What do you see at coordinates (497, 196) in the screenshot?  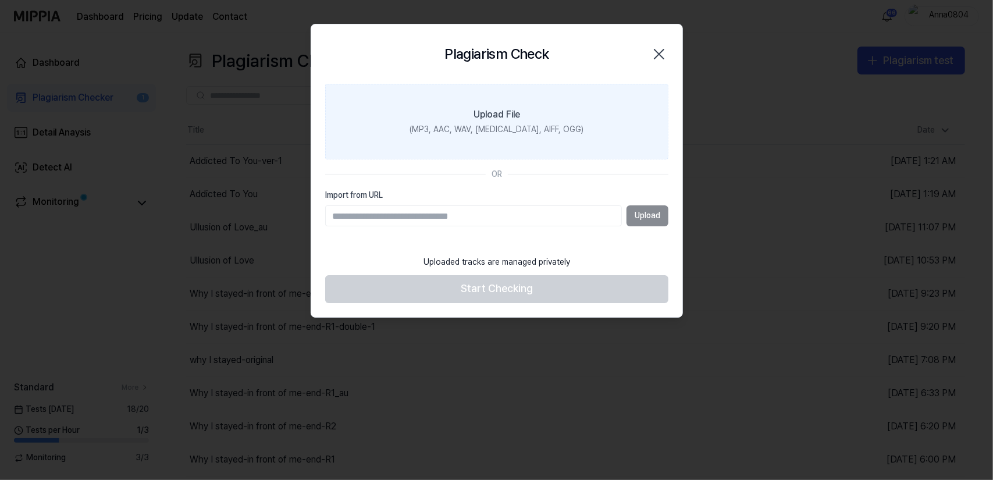 I see `label: Import from URL` at bounding box center [497, 196].